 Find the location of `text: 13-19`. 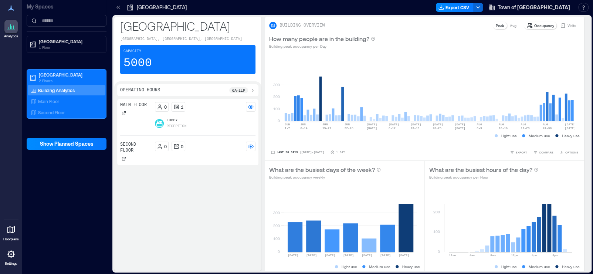

text: 13-19 is located at coordinates (415, 128).